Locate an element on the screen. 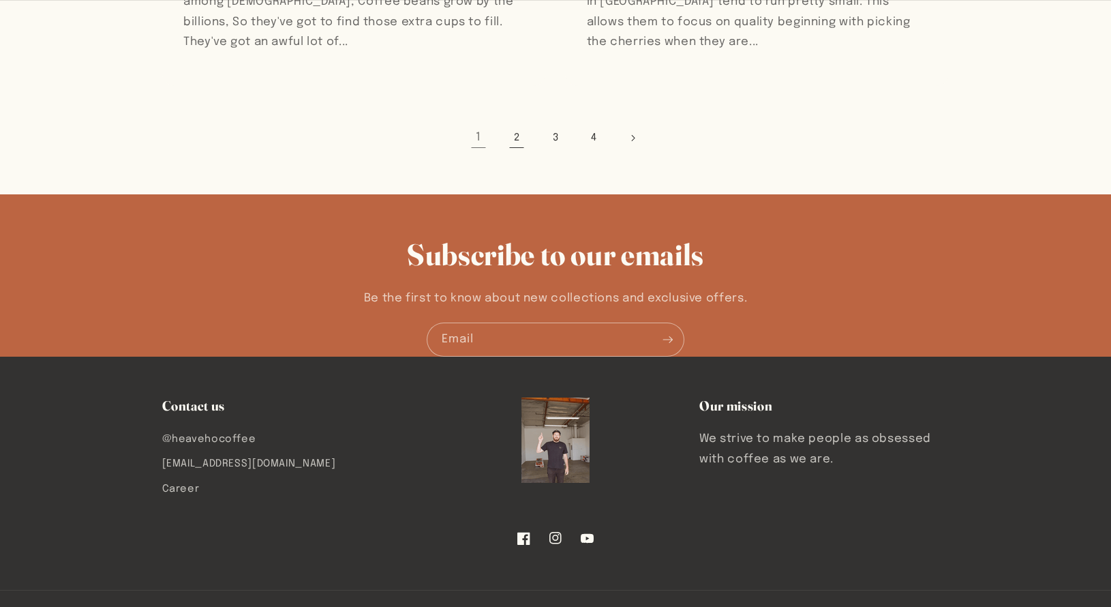 The height and width of the screenshot is (607, 1111). a: Career is located at coordinates (181, 489).